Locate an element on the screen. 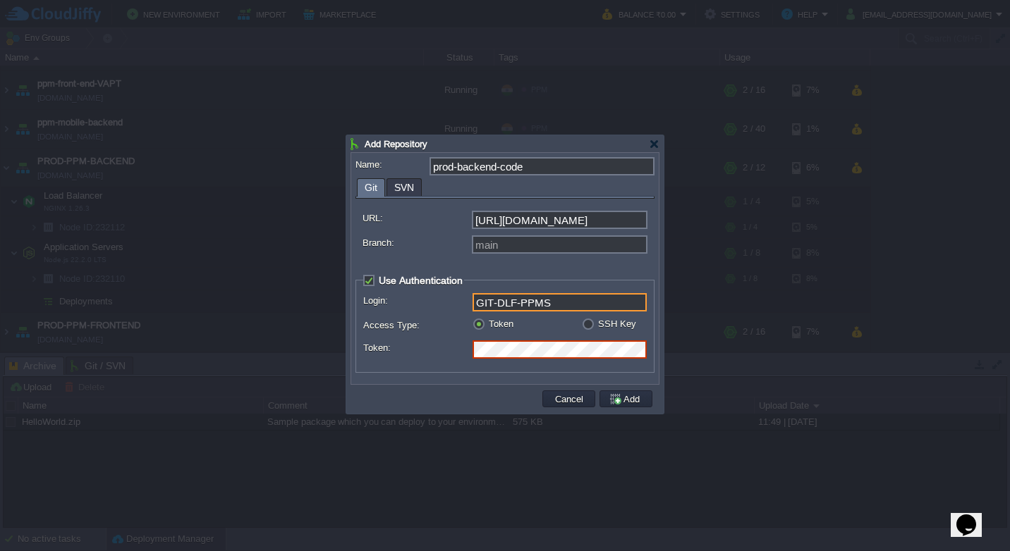 The width and height of the screenshot is (1010, 551). label: Token: is located at coordinates (417, 348).